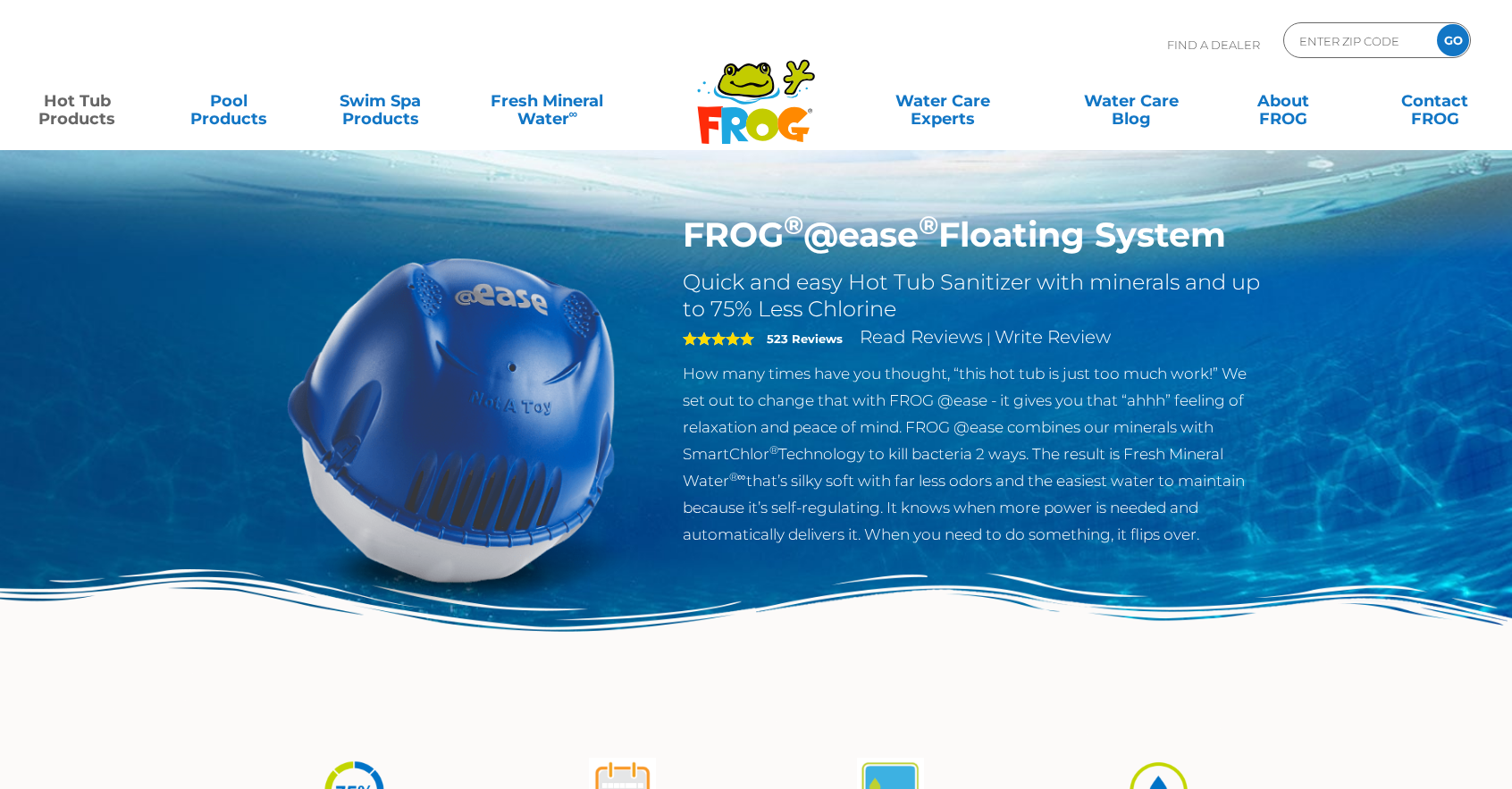 This screenshot has height=789, width=1512. Describe the element at coordinates (719, 339) in the screenshot. I see `span: 5` at that location.